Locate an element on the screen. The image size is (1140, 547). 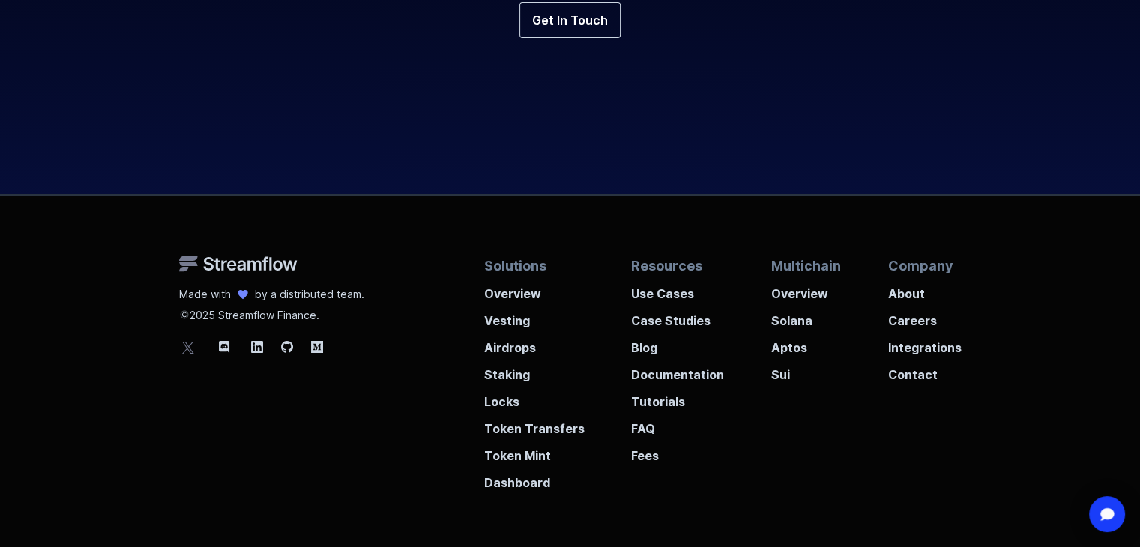
p: Solana is located at coordinates (806, 316).